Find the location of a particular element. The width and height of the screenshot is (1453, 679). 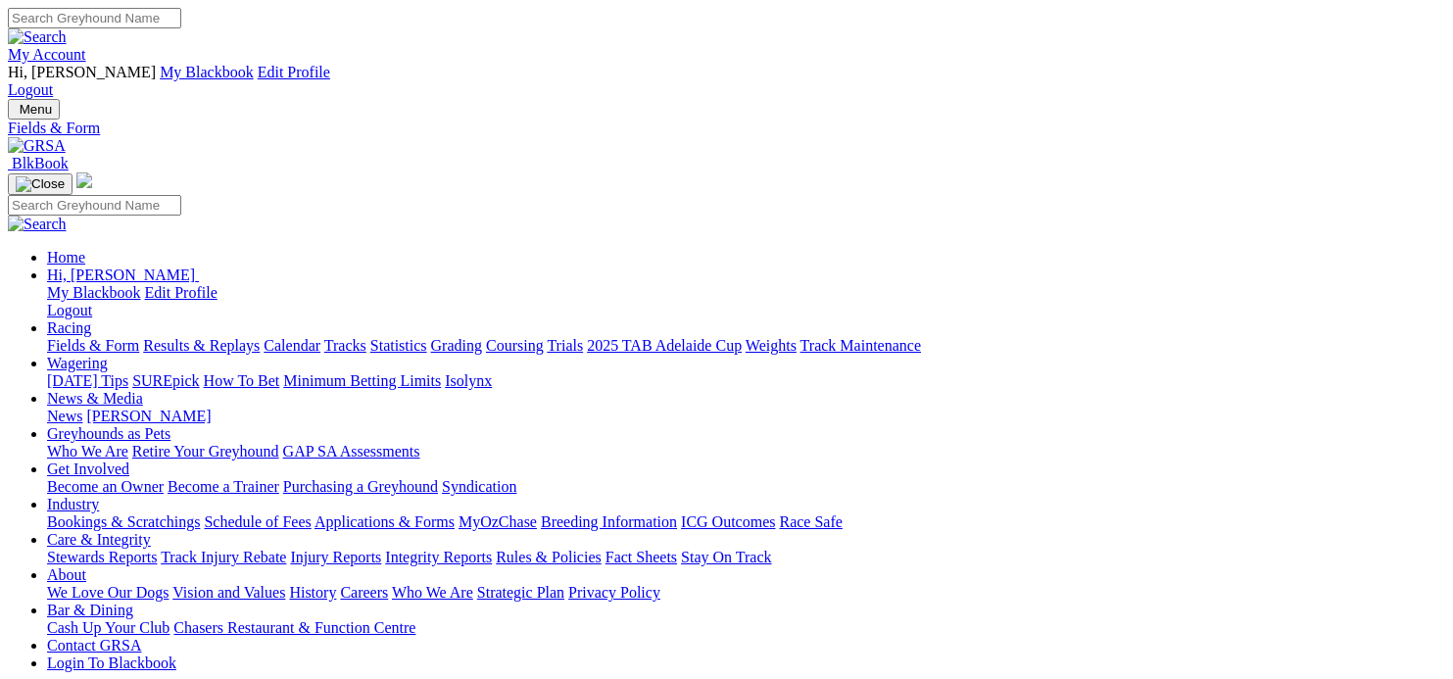

a: Privacy Policy is located at coordinates (615, 592).